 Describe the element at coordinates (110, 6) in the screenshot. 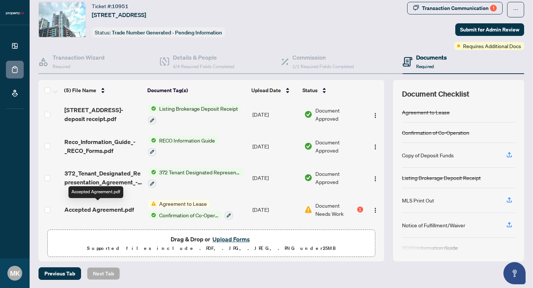

I see `div: Ticket #:` at that location.